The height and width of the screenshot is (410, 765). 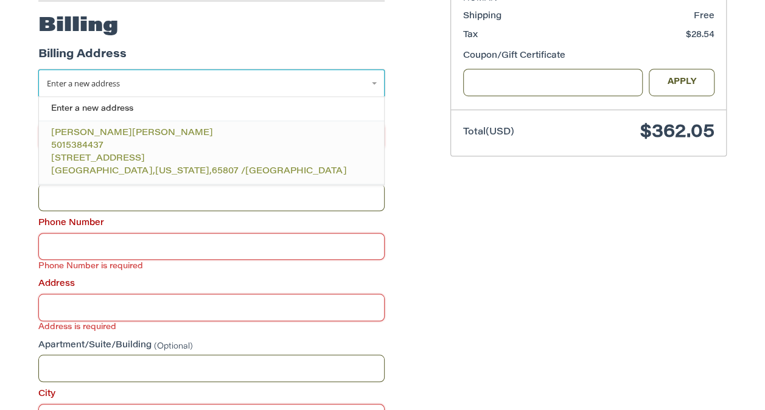 I want to click on span: 5015384437, so click(x=77, y=146).